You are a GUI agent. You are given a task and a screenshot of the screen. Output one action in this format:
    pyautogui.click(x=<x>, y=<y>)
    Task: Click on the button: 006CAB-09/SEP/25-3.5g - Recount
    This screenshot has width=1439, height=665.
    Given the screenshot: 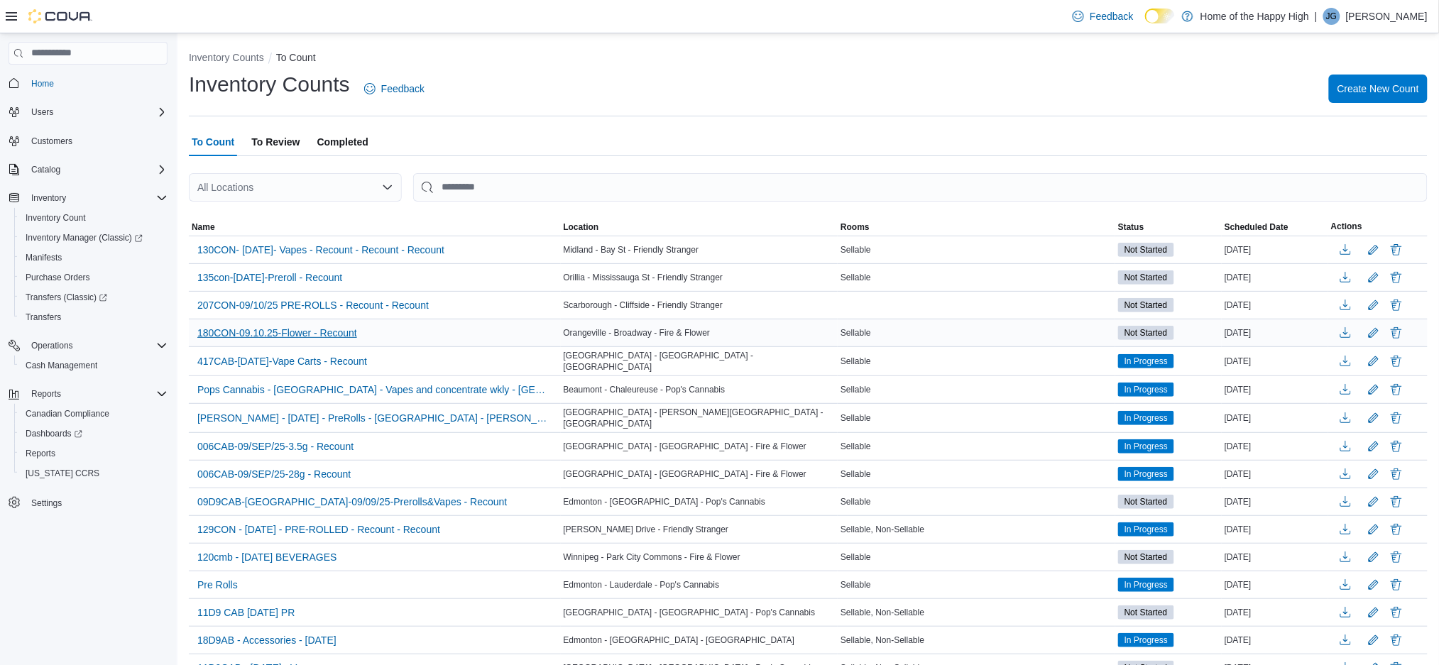 What is the action you would take?
    pyautogui.click(x=275, y=447)
    